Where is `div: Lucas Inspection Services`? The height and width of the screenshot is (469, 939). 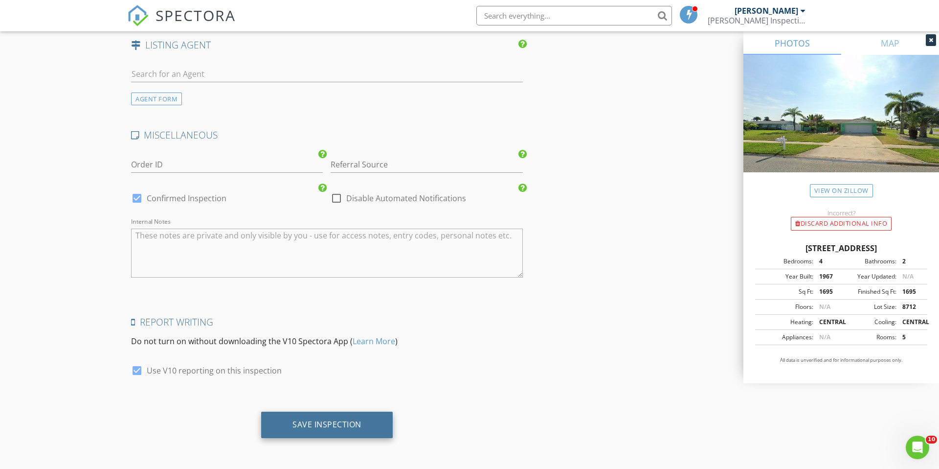 div: Lucas Inspection Services is located at coordinates (757, 21).